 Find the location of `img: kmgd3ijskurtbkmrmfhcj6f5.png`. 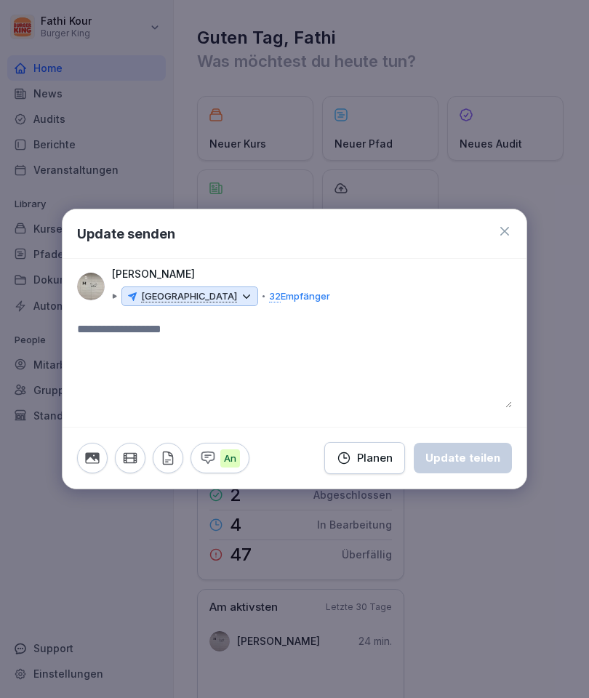

img: kmgd3ijskurtbkmrmfhcj6f5.png is located at coordinates (91, 286).